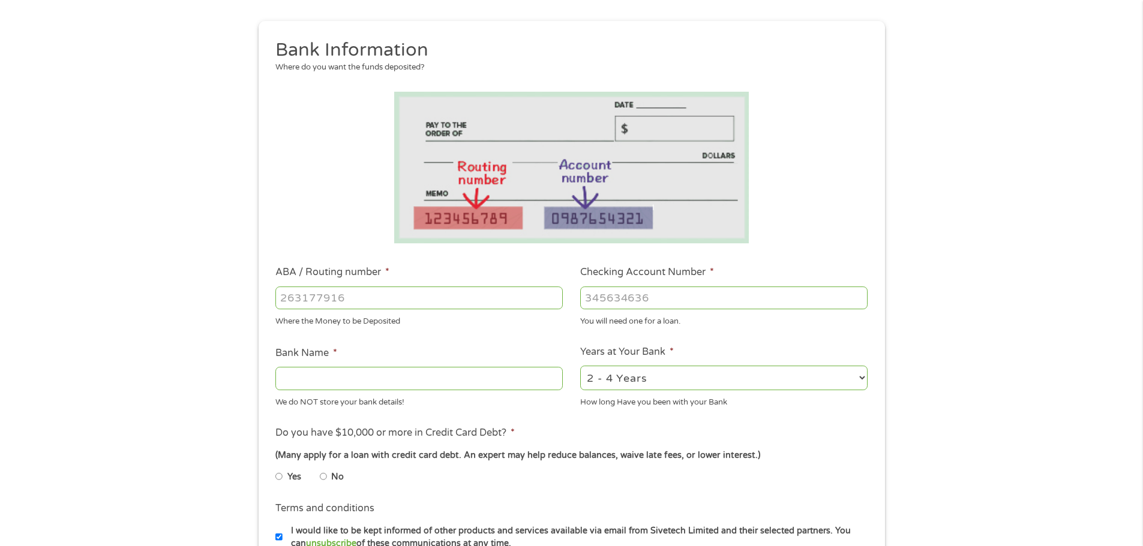  Describe the element at coordinates (395, 433) in the screenshot. I see `label: Do you have $10,000 or more in Credit Card Debt?` at that location.